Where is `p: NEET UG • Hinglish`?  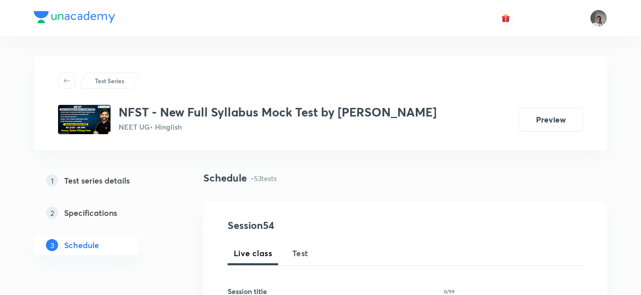 p: NEET UG • Hinglish is located at coordinates (277, 127).